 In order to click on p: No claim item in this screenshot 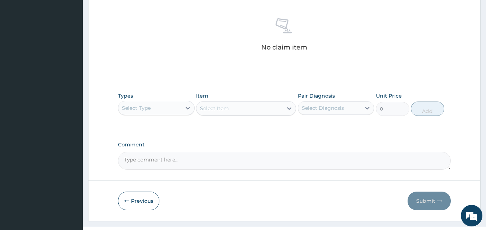, I will do `click(284, 47)`.